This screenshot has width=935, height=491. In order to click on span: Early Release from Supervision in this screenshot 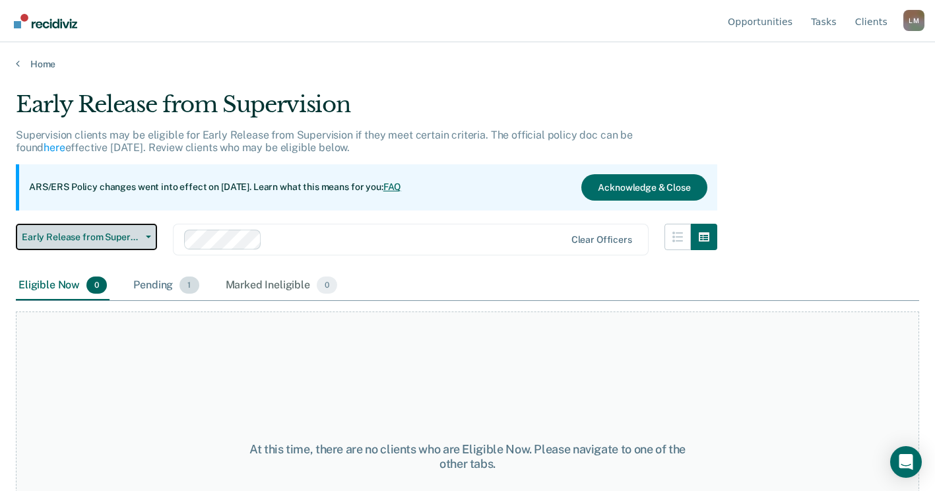, I will do `click(81, 237)`.